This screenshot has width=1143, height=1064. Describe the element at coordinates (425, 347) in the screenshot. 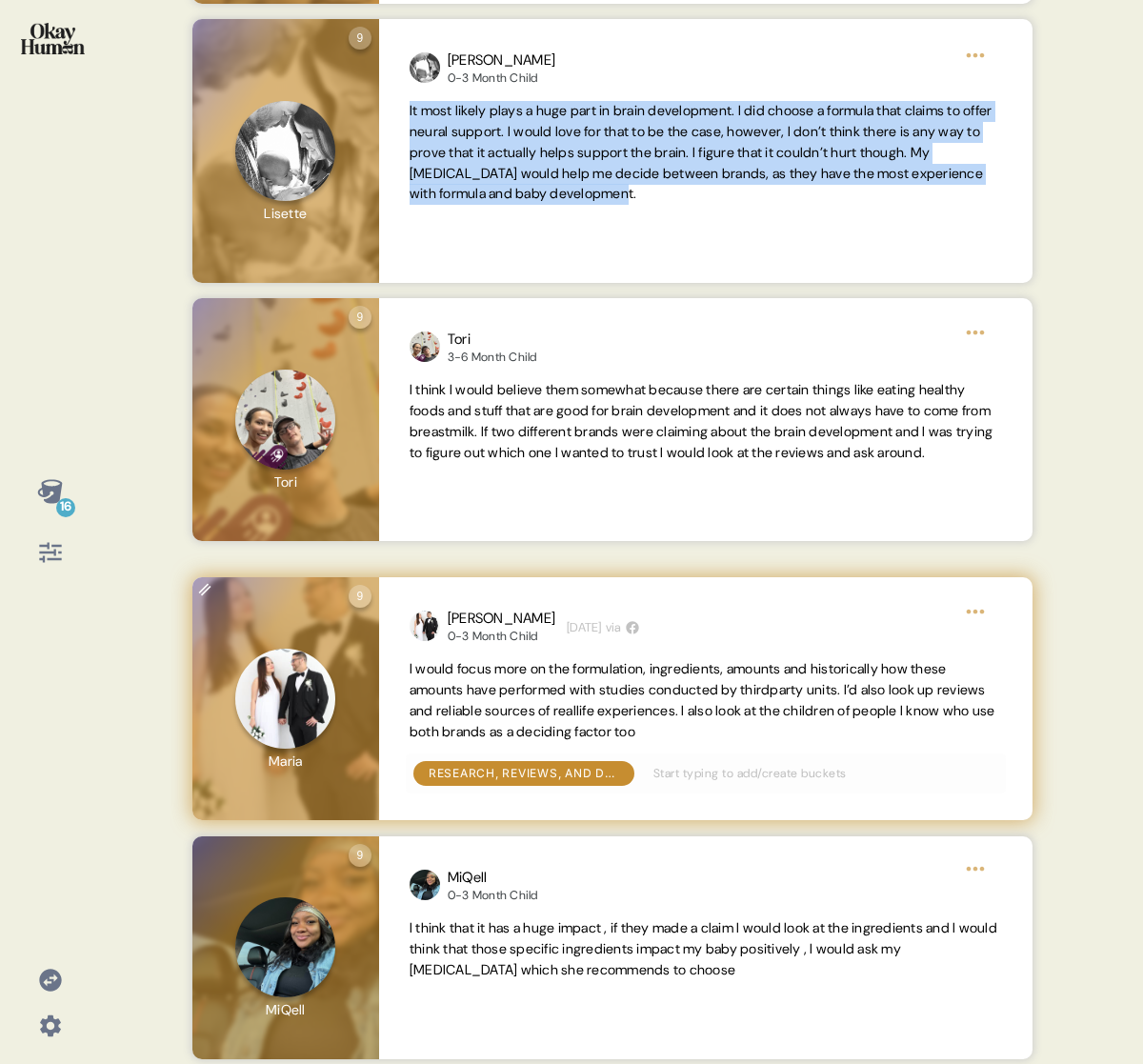

I see `img: profilepic_24254939047471010.jpg` at that location.